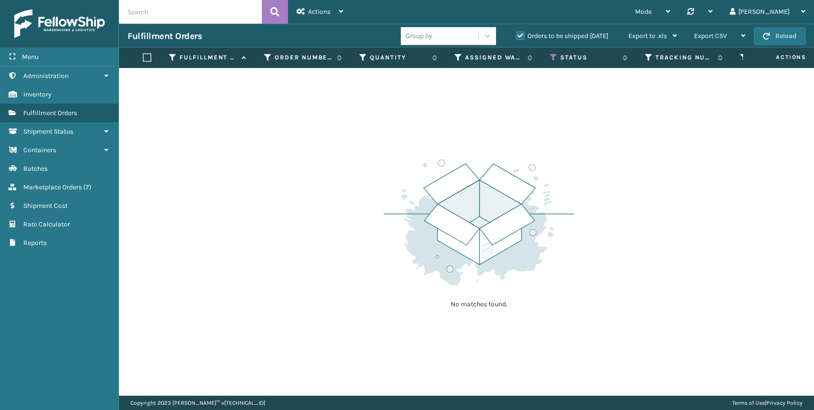 The width and height of the screenshot is (814, 410). I want to click on label: Quantity, so click(398, 58).